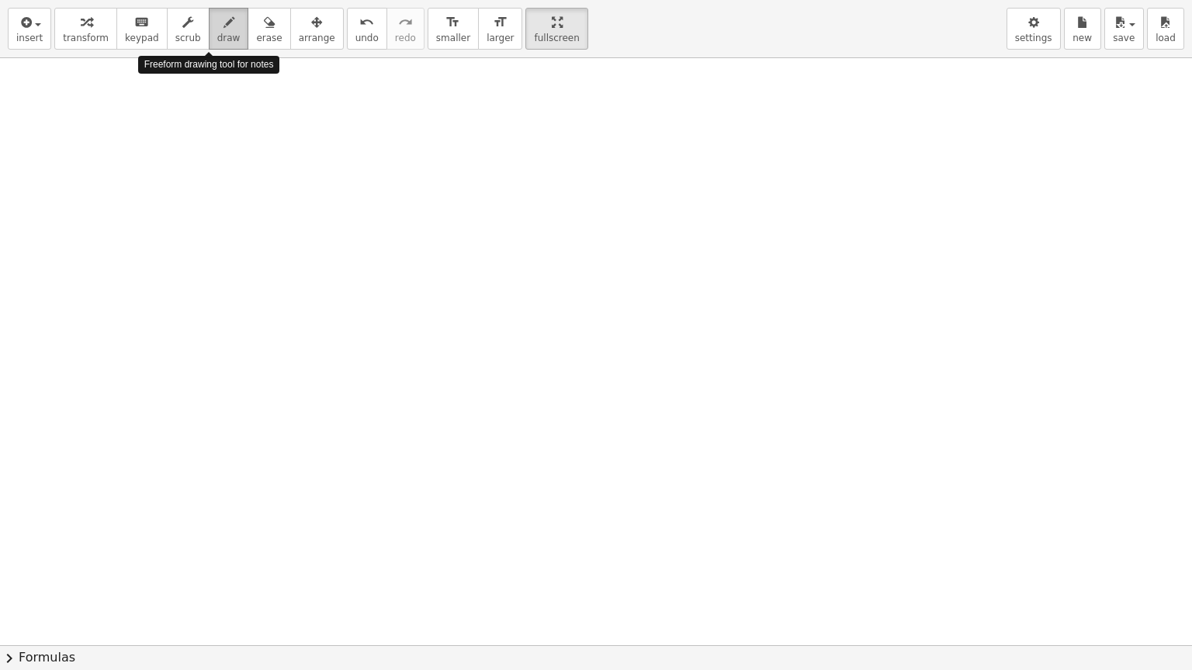  Describe the element at coordinates (453, 38) in the screenshot. I see `span: smaller` at that location.